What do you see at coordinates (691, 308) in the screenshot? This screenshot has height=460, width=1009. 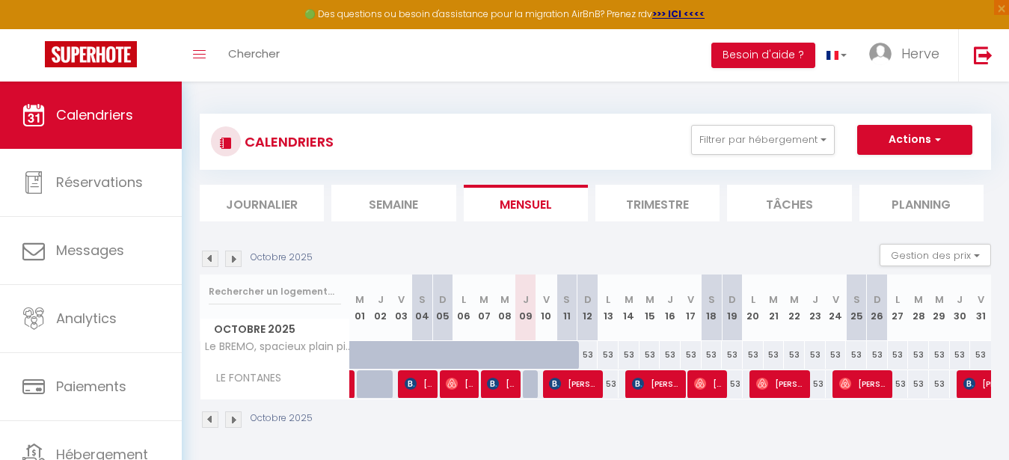 I see `th: 17` at bounding box center [691, 308].